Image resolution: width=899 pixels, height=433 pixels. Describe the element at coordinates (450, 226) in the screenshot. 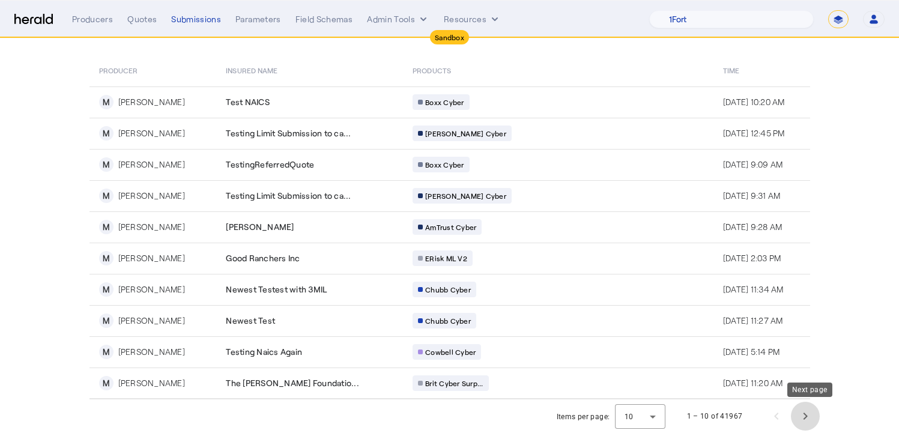

I see `table: Table view of all submissions by your platform` at that location.